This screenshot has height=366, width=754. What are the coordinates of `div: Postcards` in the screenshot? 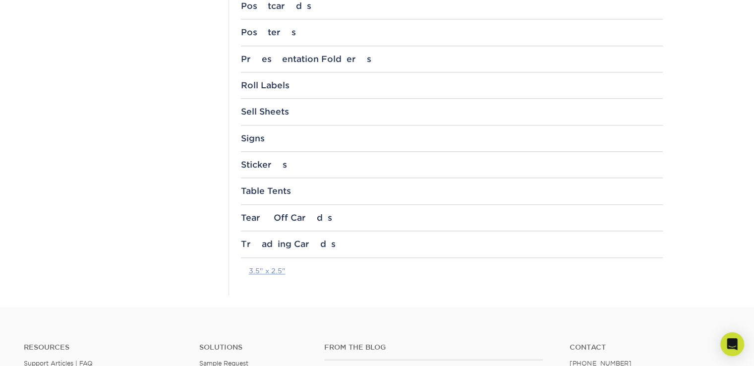 It's located at (451, 6).